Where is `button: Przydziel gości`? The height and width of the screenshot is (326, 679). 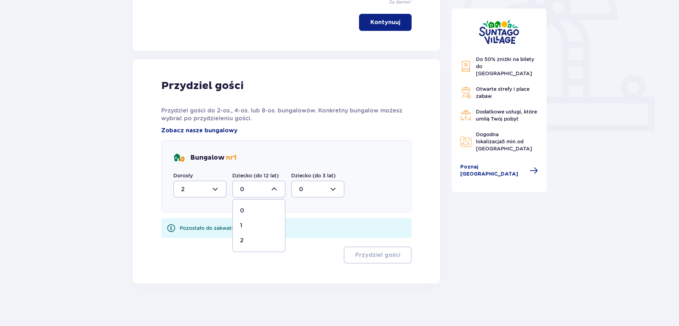 button: Przydziel gości is located at coordinates (377, 255).